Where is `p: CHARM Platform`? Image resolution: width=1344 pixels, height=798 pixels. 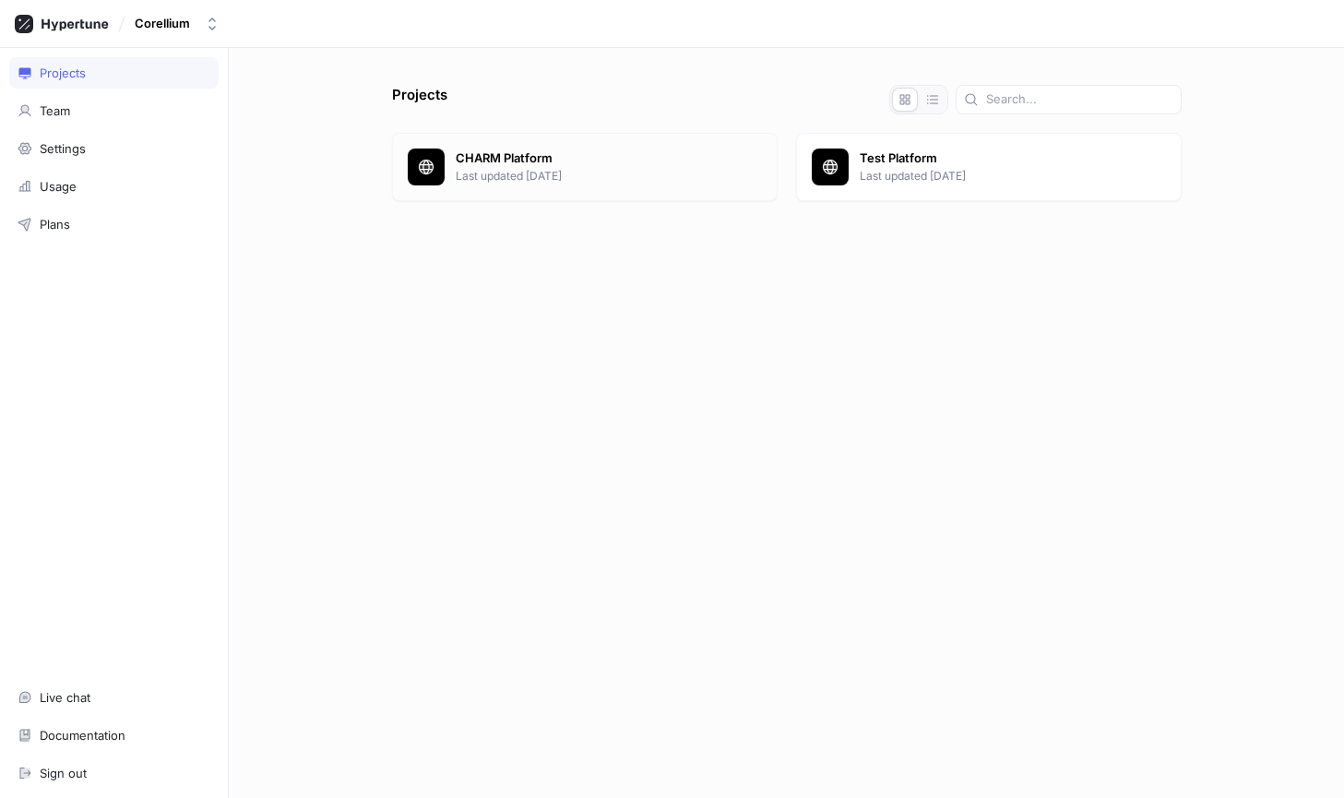 p: CHARM Platform is located at coordinates (609, 159).